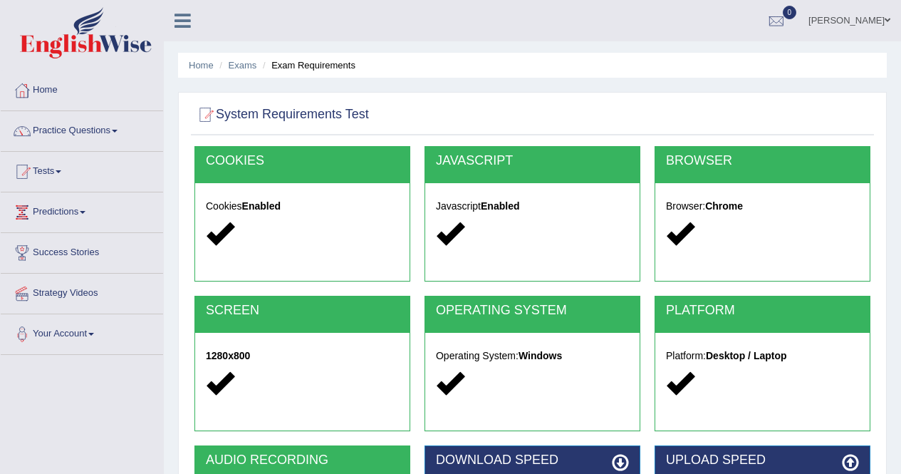  I want to click on h2: OPERATING SYSTEM, so click(532, 310).